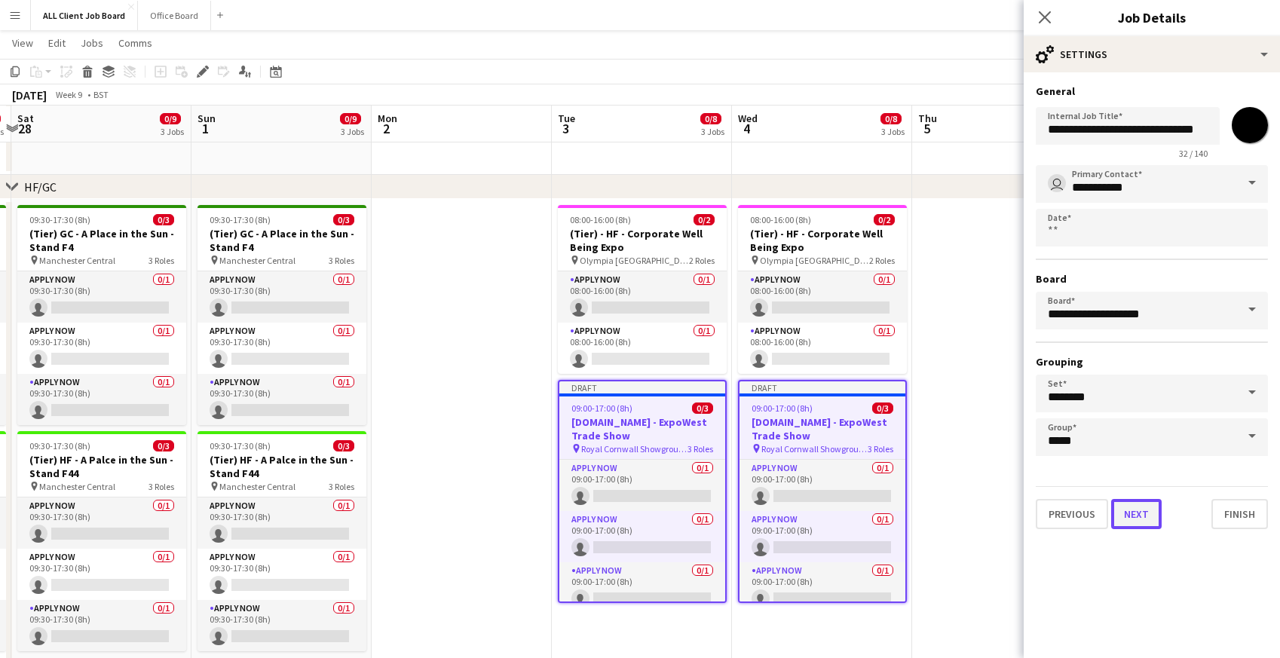 This screenshot has height=658, width=1280. Describe the element at coordinates (822, 387) in the screenshot. I see `div: Draft` at that location.